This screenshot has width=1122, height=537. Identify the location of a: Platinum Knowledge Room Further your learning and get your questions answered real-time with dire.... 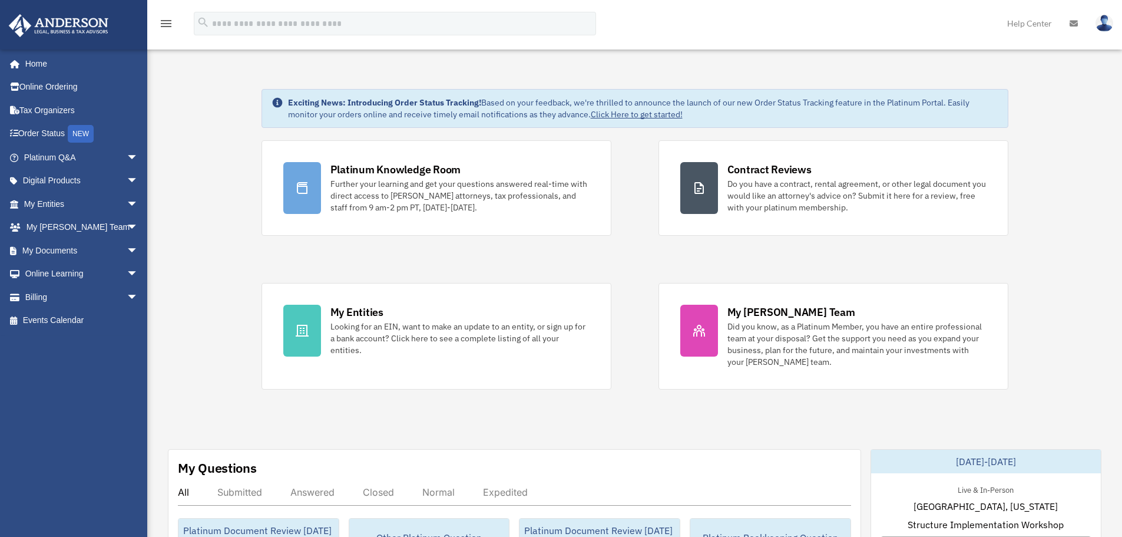
(436, 188).